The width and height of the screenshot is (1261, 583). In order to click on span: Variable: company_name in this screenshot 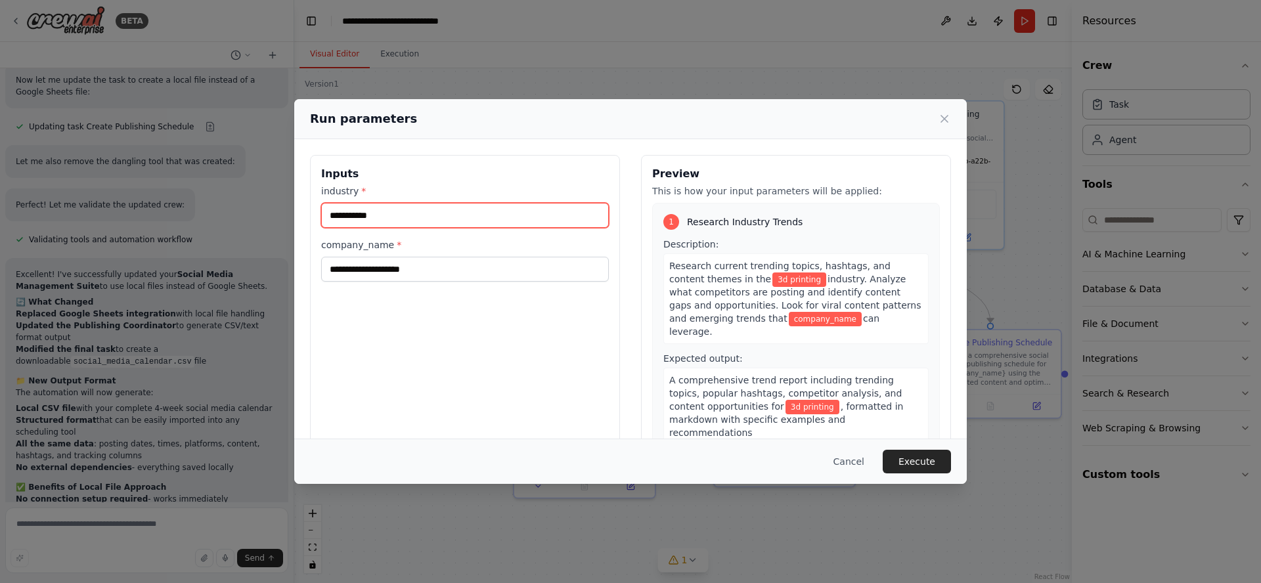, I will do `click(825, 319)`.